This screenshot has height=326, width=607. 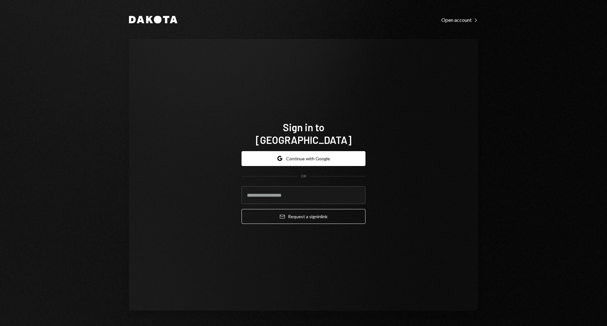 What do you see at coordinates (460, 20) in the screenshot?
I see `a: Open account` at bounding box center [460, 20].